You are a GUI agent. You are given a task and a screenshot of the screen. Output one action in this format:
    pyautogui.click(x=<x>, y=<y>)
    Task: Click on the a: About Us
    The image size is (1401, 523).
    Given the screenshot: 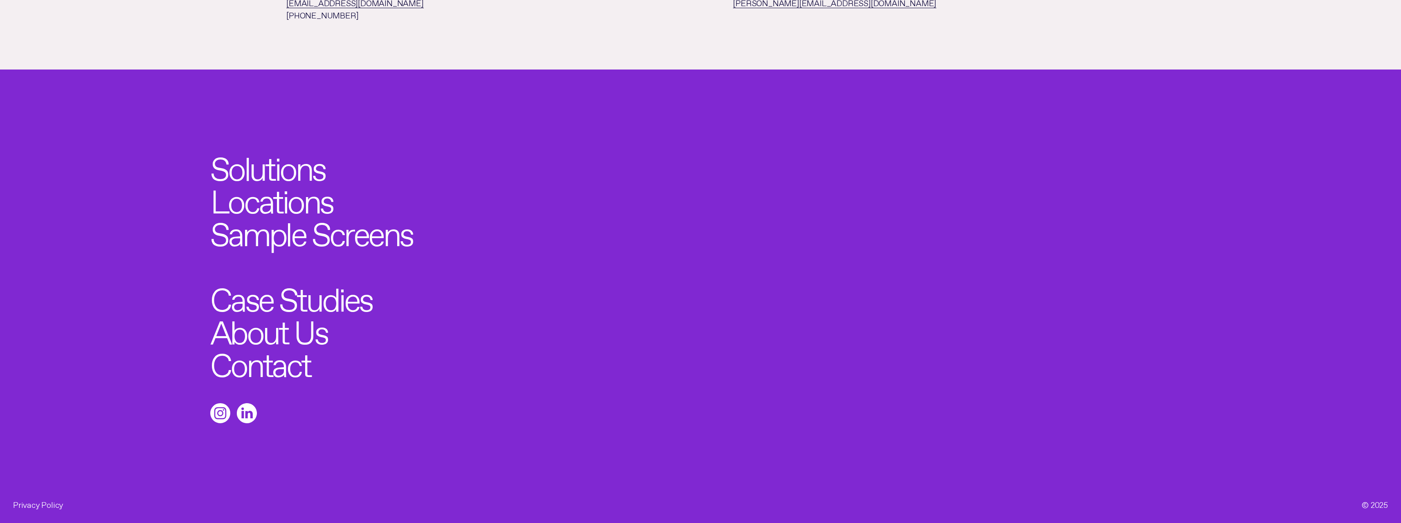 What is the action you would take?
    pyautogui.click(x=269, y=328)
    